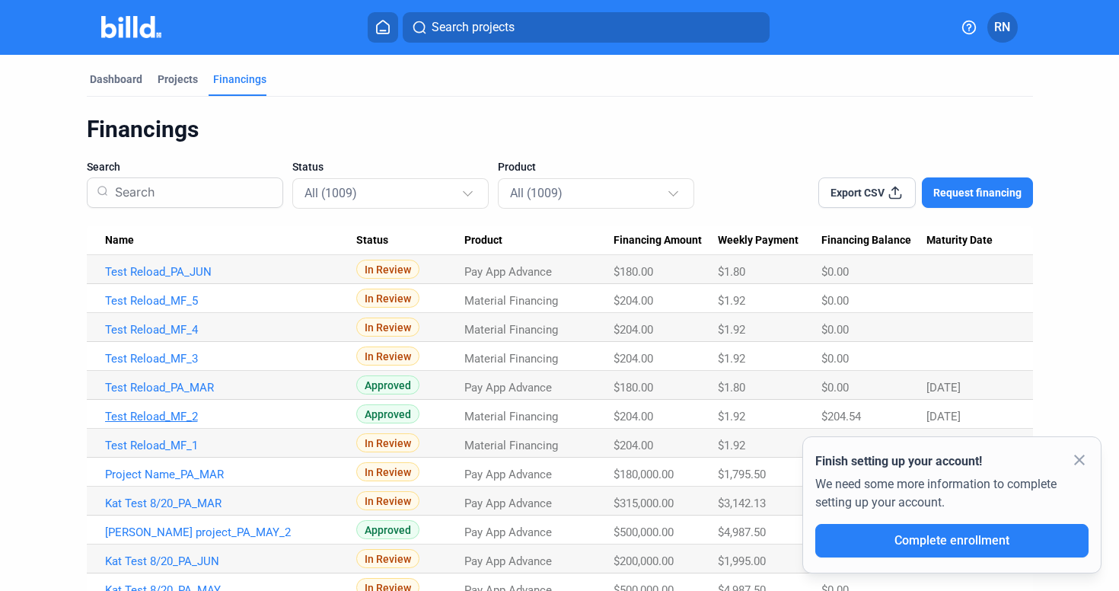  I want to click on input: Search, so click(190, 193).